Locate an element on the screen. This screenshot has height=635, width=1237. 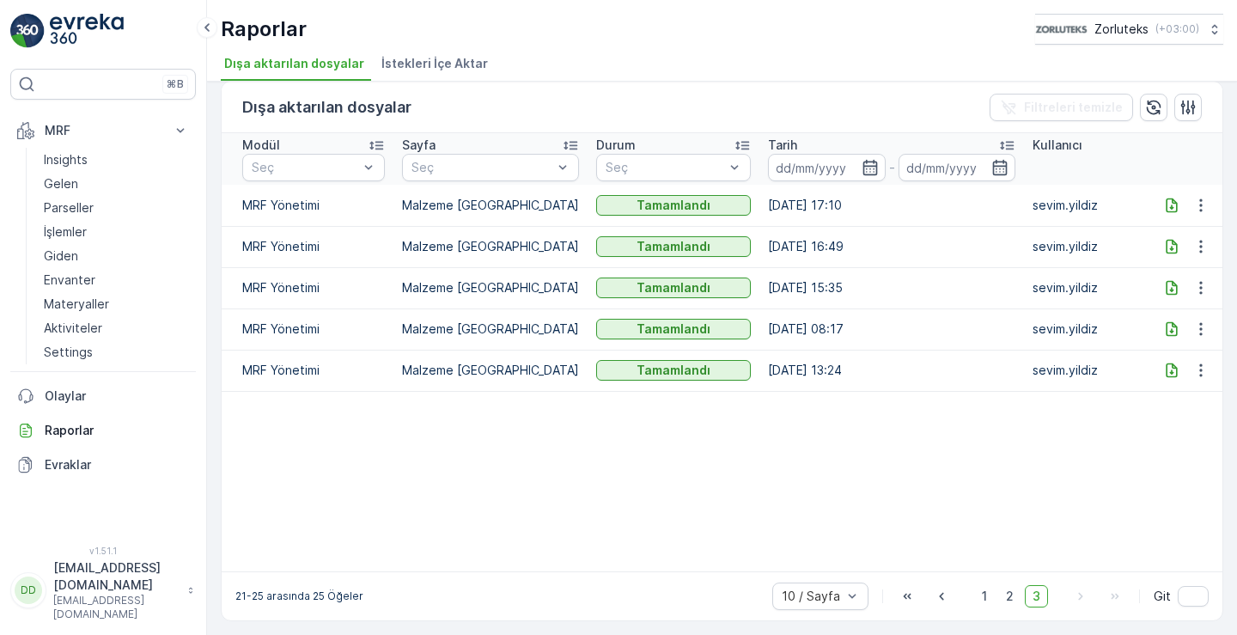
a: Raporlar is located at coordinates (103, 430).